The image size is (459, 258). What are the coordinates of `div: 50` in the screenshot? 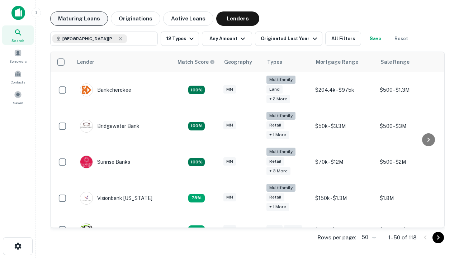 It's located at (368, 237).